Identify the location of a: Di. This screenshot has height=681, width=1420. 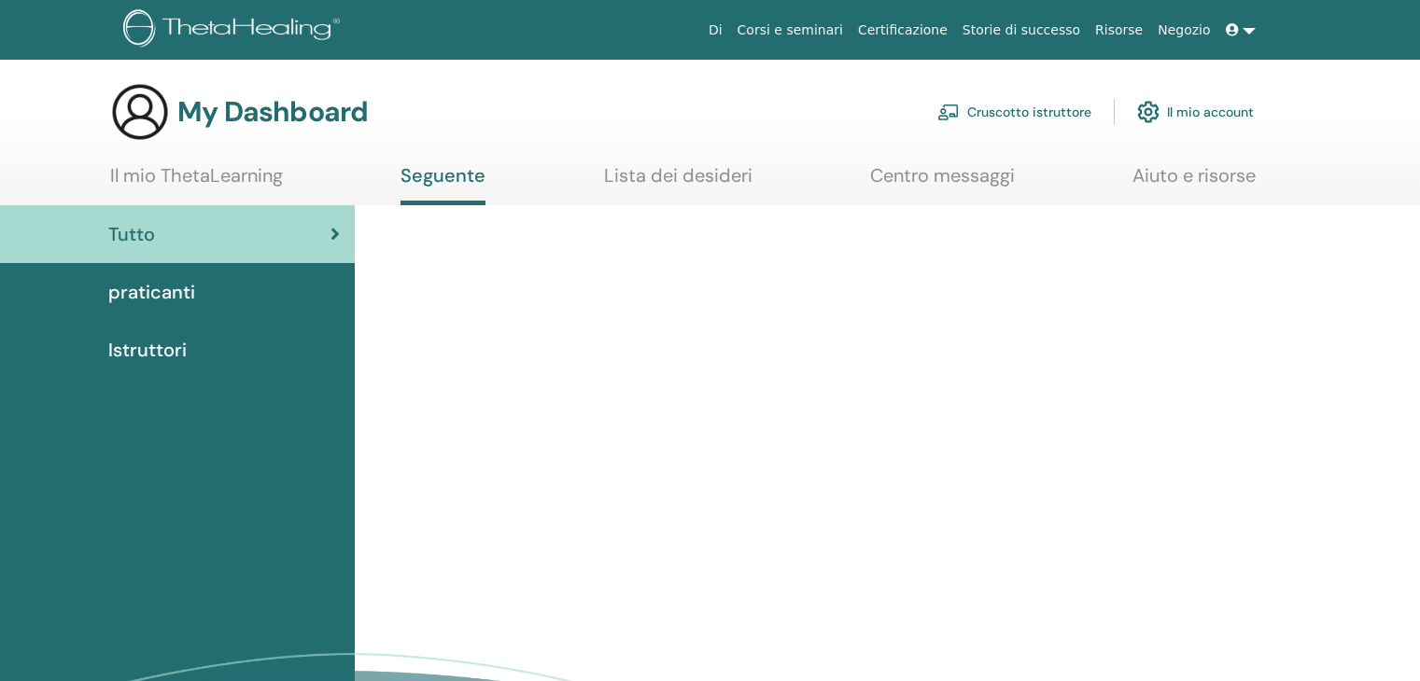
(715, 30).